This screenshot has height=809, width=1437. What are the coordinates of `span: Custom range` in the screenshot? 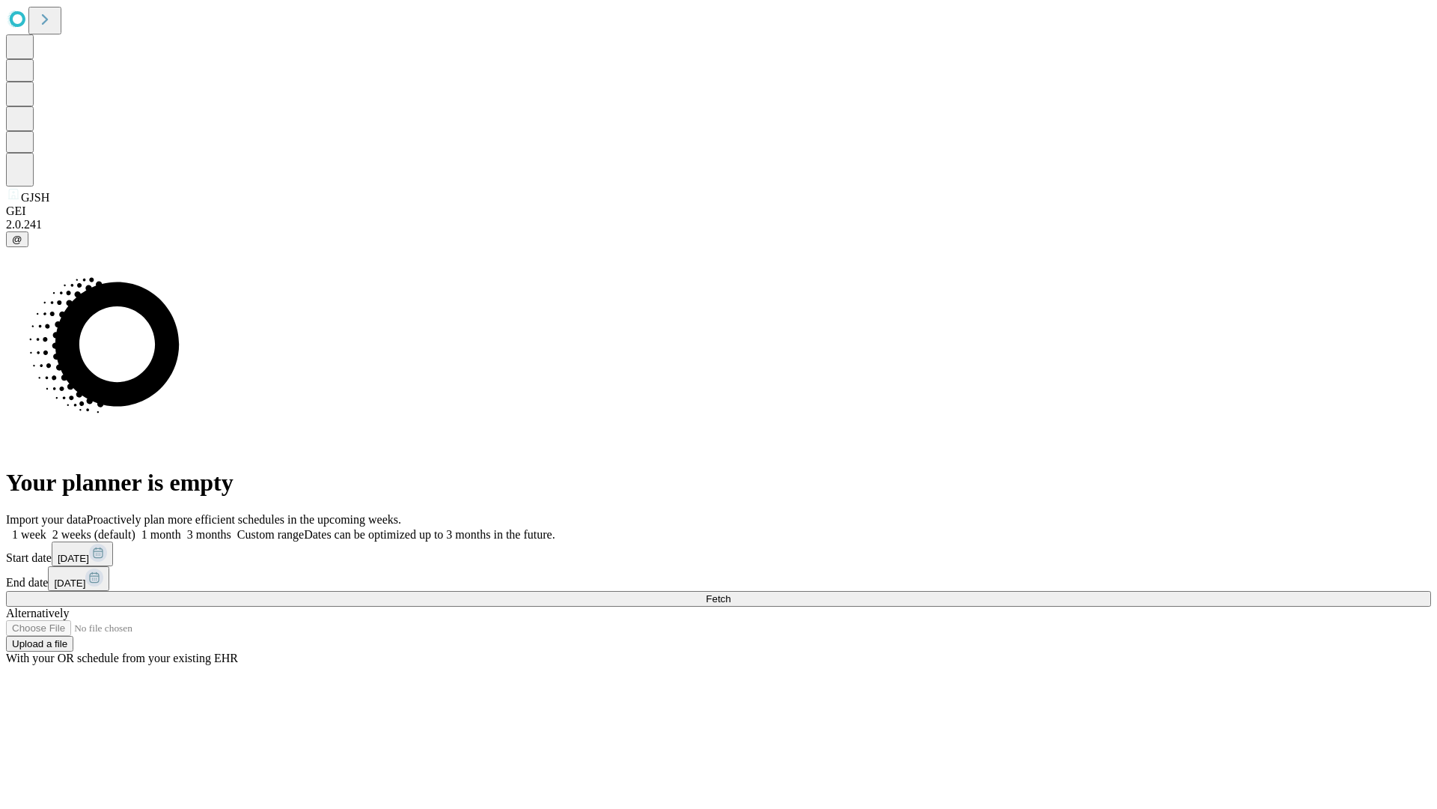 It's located at (270, 534).